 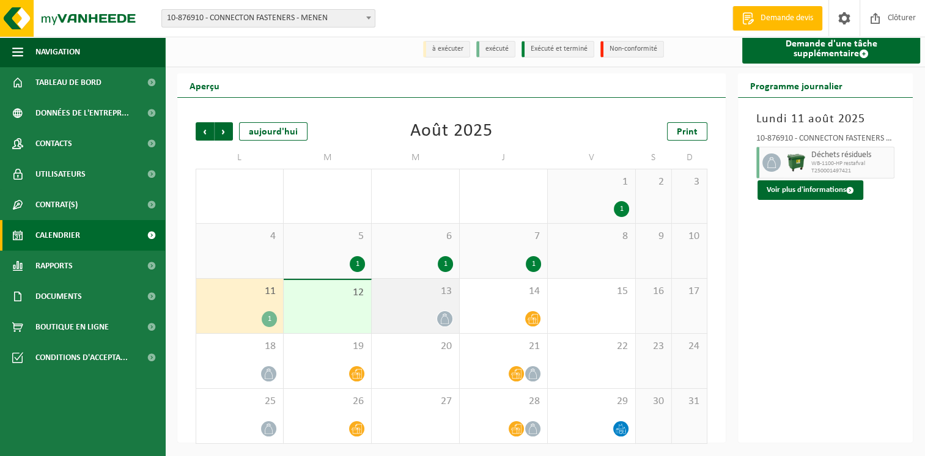 I want to click on a: Demande devis, so click(x=777, y=18).